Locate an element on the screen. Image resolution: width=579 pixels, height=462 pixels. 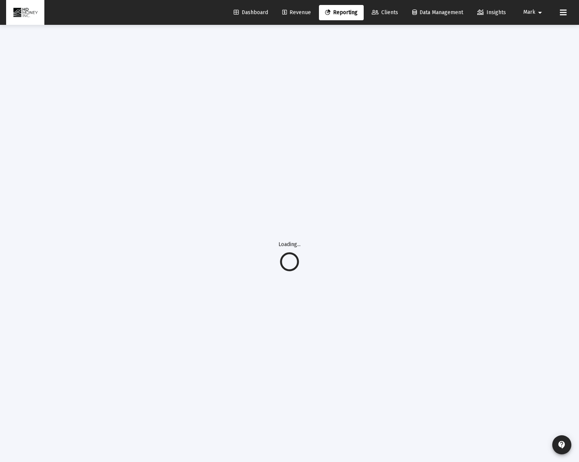
a: Clients is located at coordinates (385, 13).